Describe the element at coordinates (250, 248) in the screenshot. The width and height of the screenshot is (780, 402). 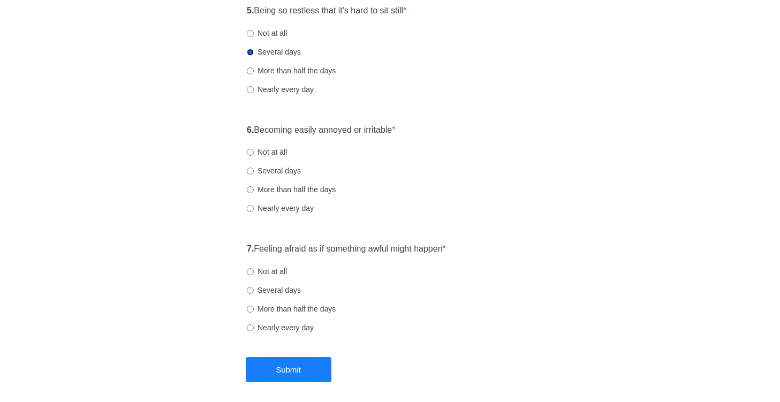
I see `strong: 7.` at that location.